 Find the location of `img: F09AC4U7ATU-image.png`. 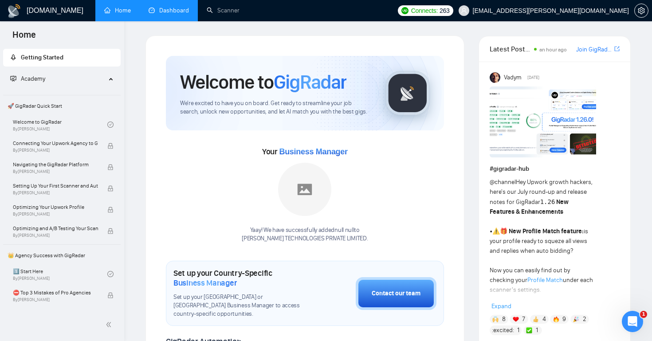

img: F09AC4U7ATU-image.png is located at coordinates (543, 122).